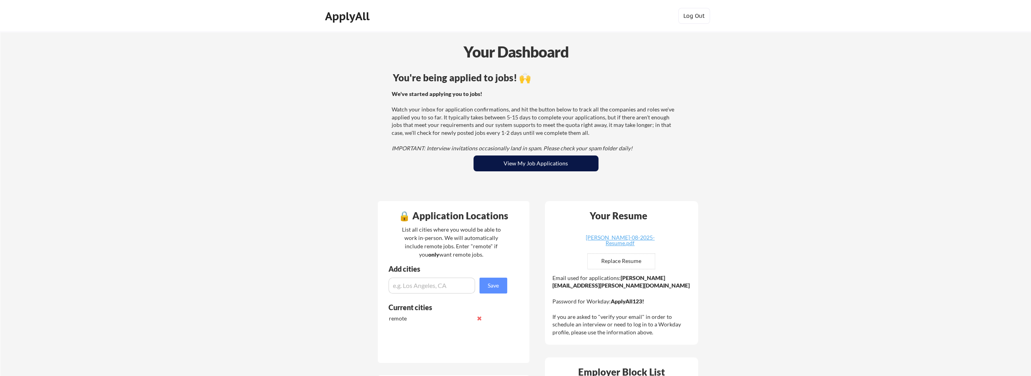 Image resolution: width=1031 pixels, height=376 pixels. I want to click on button: View My Job Applications, so click(536, 164).